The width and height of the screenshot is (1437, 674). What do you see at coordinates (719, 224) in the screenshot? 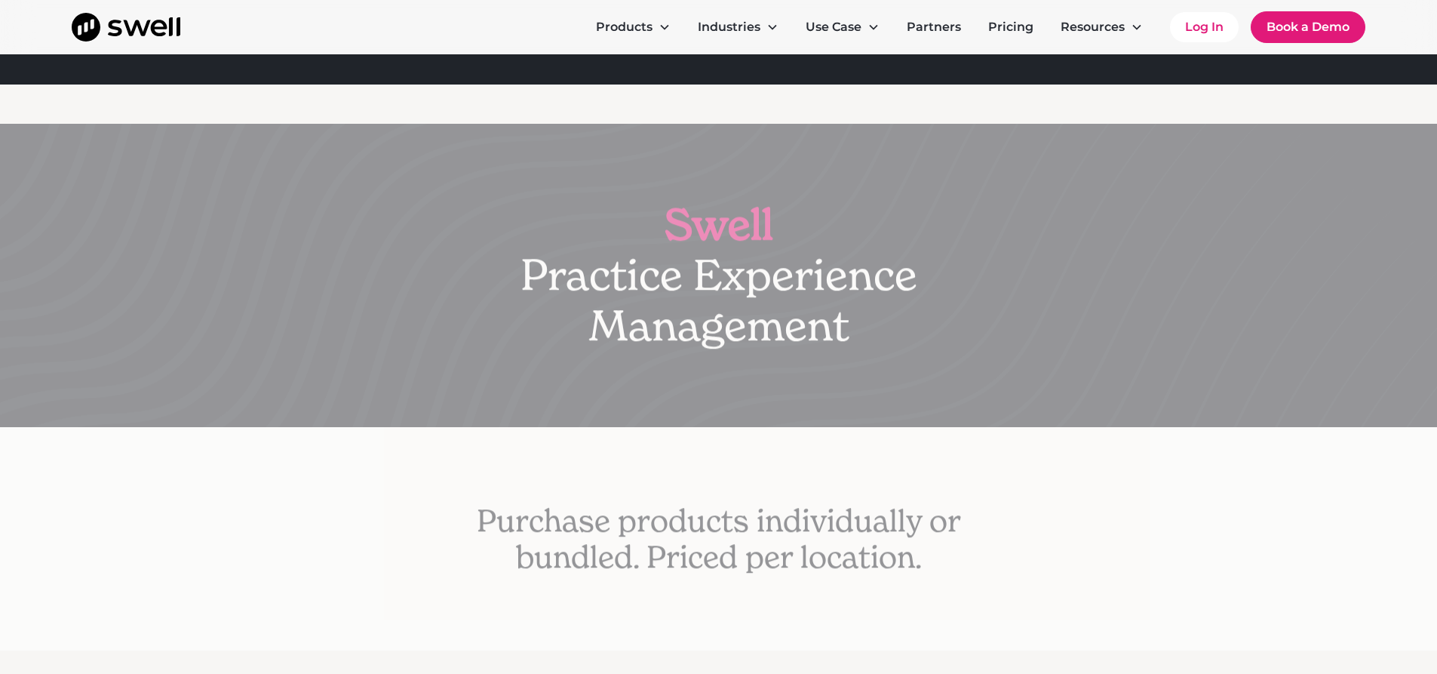
I see `strong: Swell` at bounding box center [719, 224].